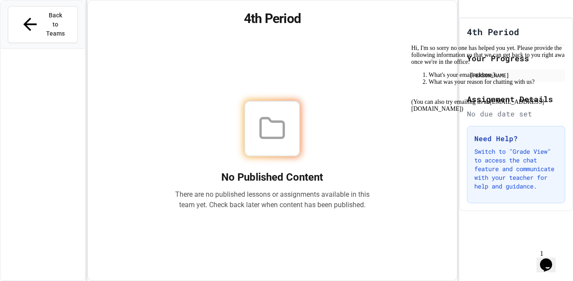 The image size is (573, 281). Describe the element at coordinates (82, 37) in the screenshot. I see `span: Hi, I'm so sorry no one has helped you yet. Please provide the following information so that we c...` at that location.